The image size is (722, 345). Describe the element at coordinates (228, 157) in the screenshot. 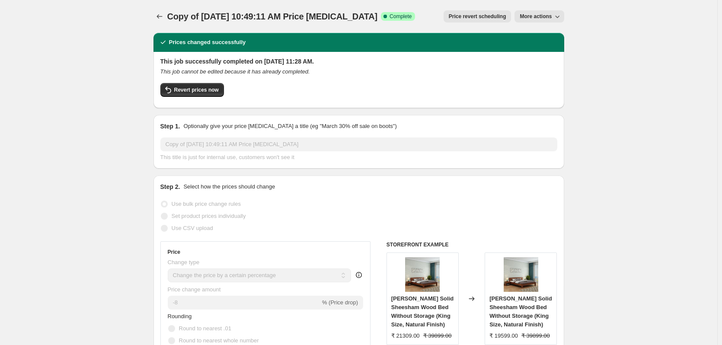

I see `span: This title is just for internal use, customers won't see it` at that location.